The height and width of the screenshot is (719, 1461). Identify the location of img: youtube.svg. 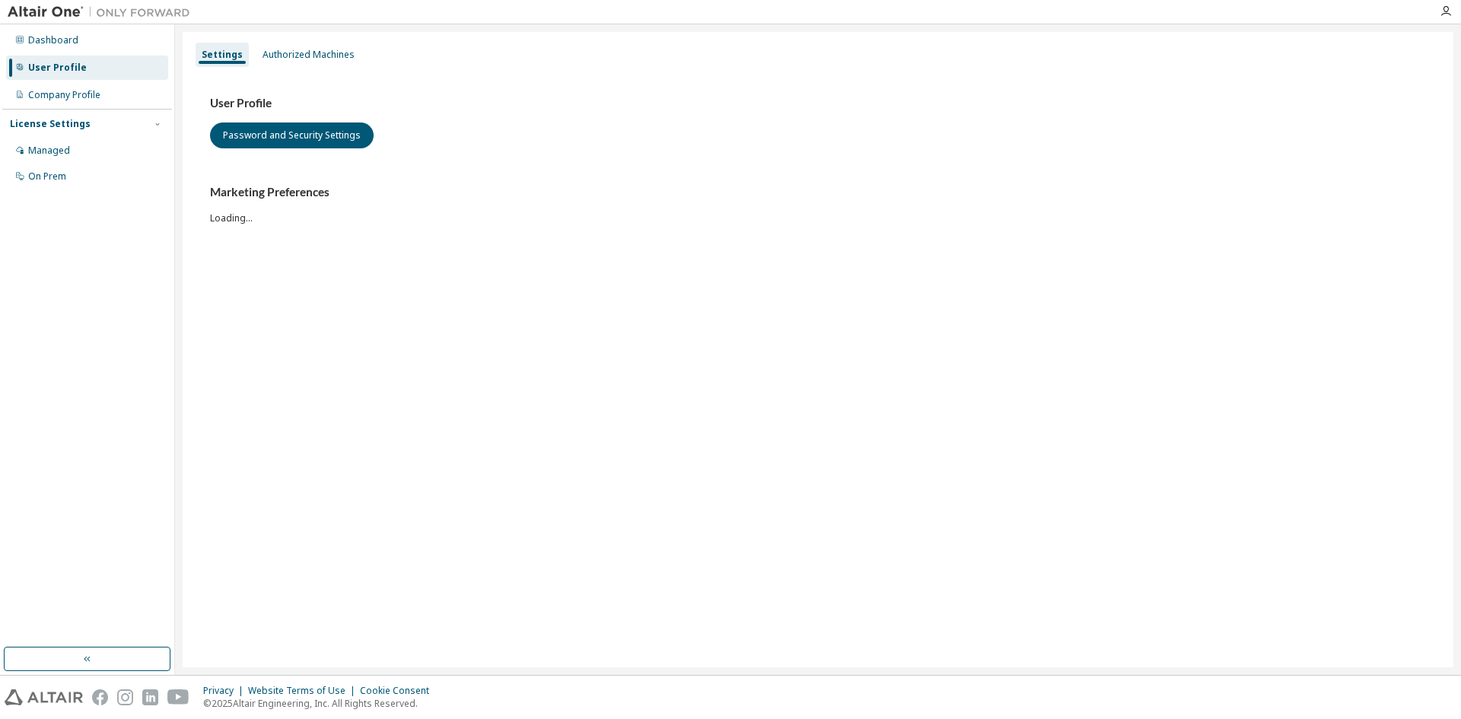
(178, 697).